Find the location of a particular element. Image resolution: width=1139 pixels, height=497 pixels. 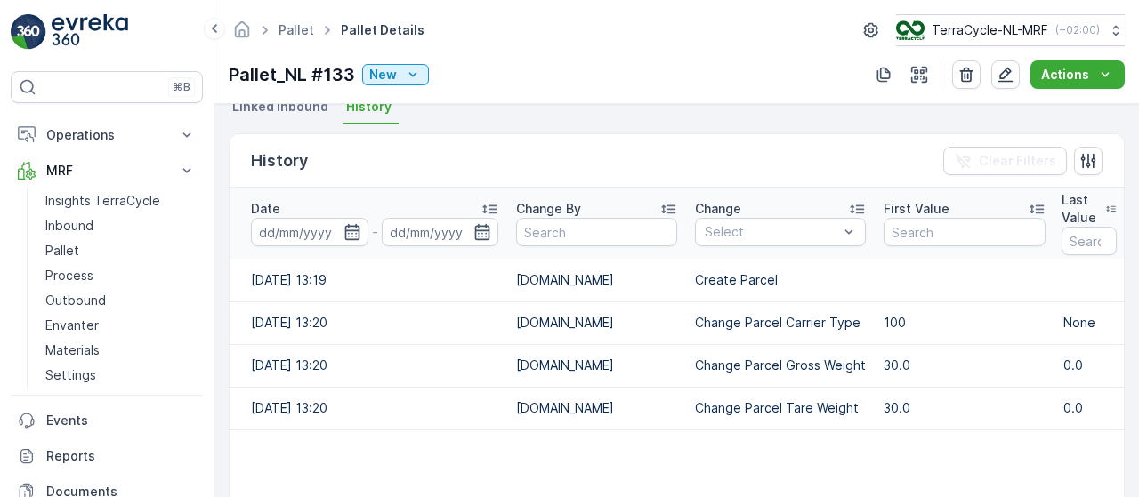

p: First Value is located at coordinates (917, 209).